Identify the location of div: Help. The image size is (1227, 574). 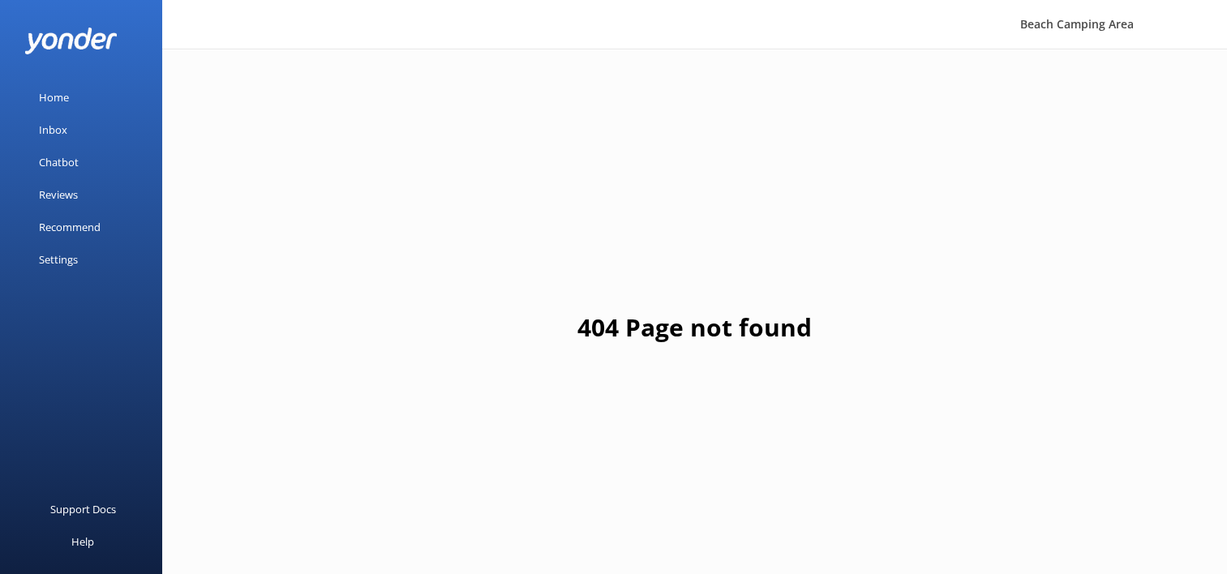
(83, 542).